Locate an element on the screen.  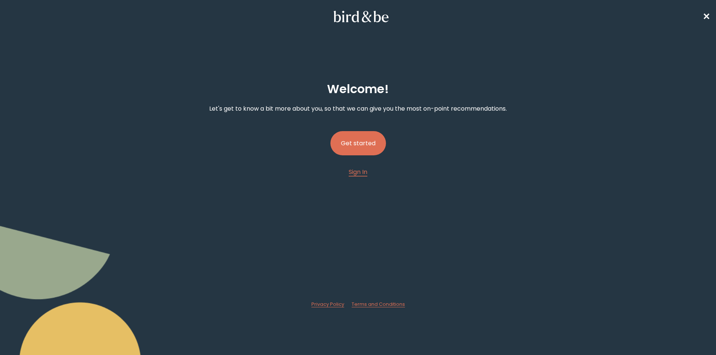
span: Privacy Policy is located at coordinates (328, 304).